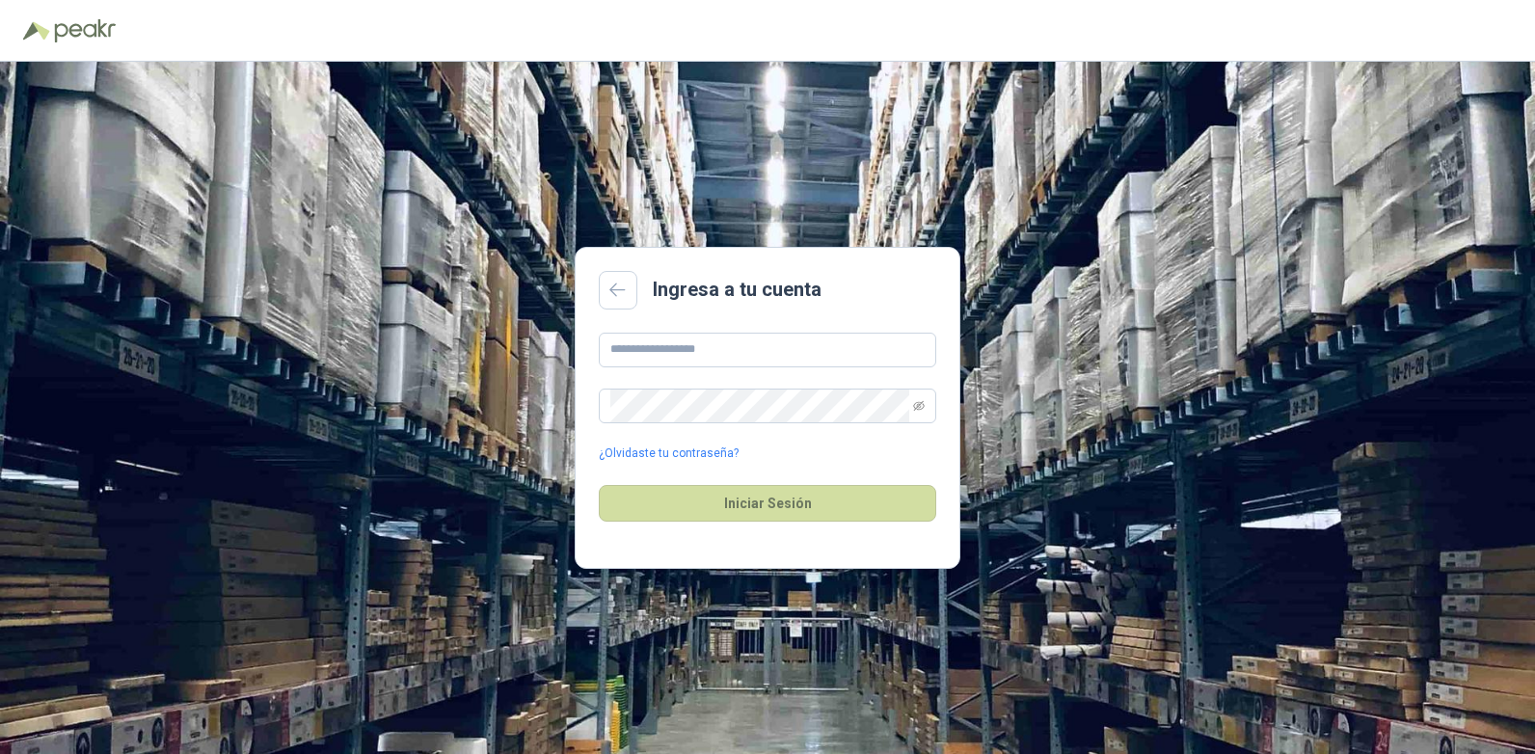 The height and width of the screenshot is (754, 1535). I want to click on a: ¿Olvidaste tu contraseña?, so click(668, 453).